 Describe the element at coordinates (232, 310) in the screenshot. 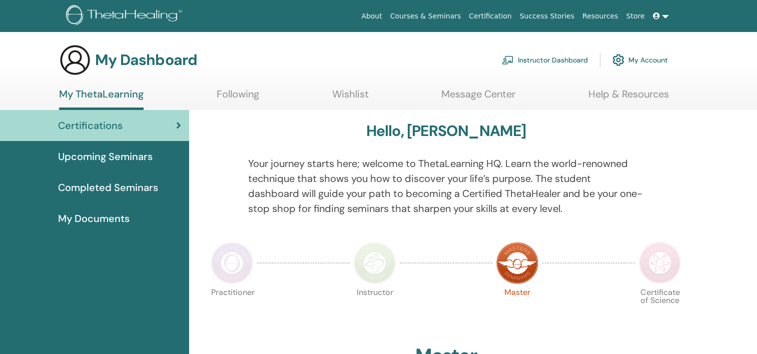

I see `p: Practitioner` at that location.